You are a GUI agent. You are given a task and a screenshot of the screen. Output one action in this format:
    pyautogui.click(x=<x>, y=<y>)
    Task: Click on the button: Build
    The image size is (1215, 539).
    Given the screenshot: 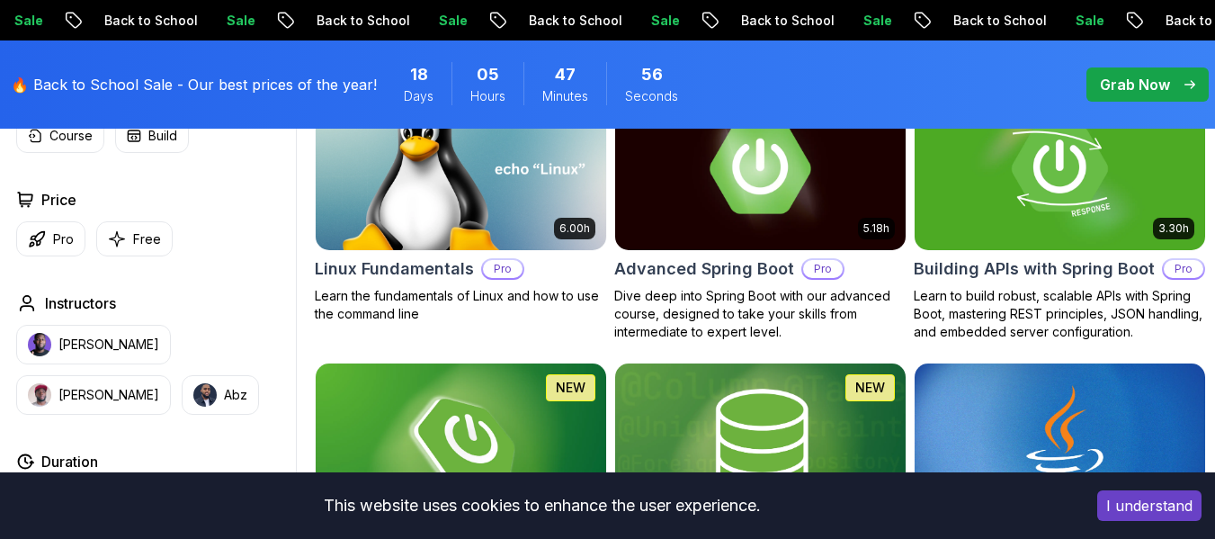 What is the action you would take?
    pyautogui.click(x=152, y=136)
    